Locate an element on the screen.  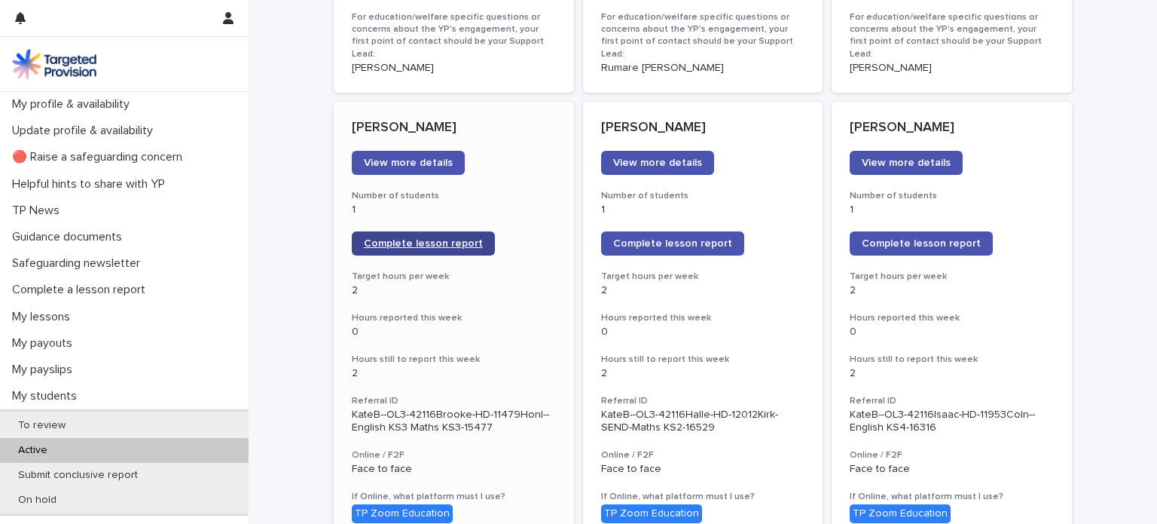
p: Guidance documents is located at coordinates (70, 237).